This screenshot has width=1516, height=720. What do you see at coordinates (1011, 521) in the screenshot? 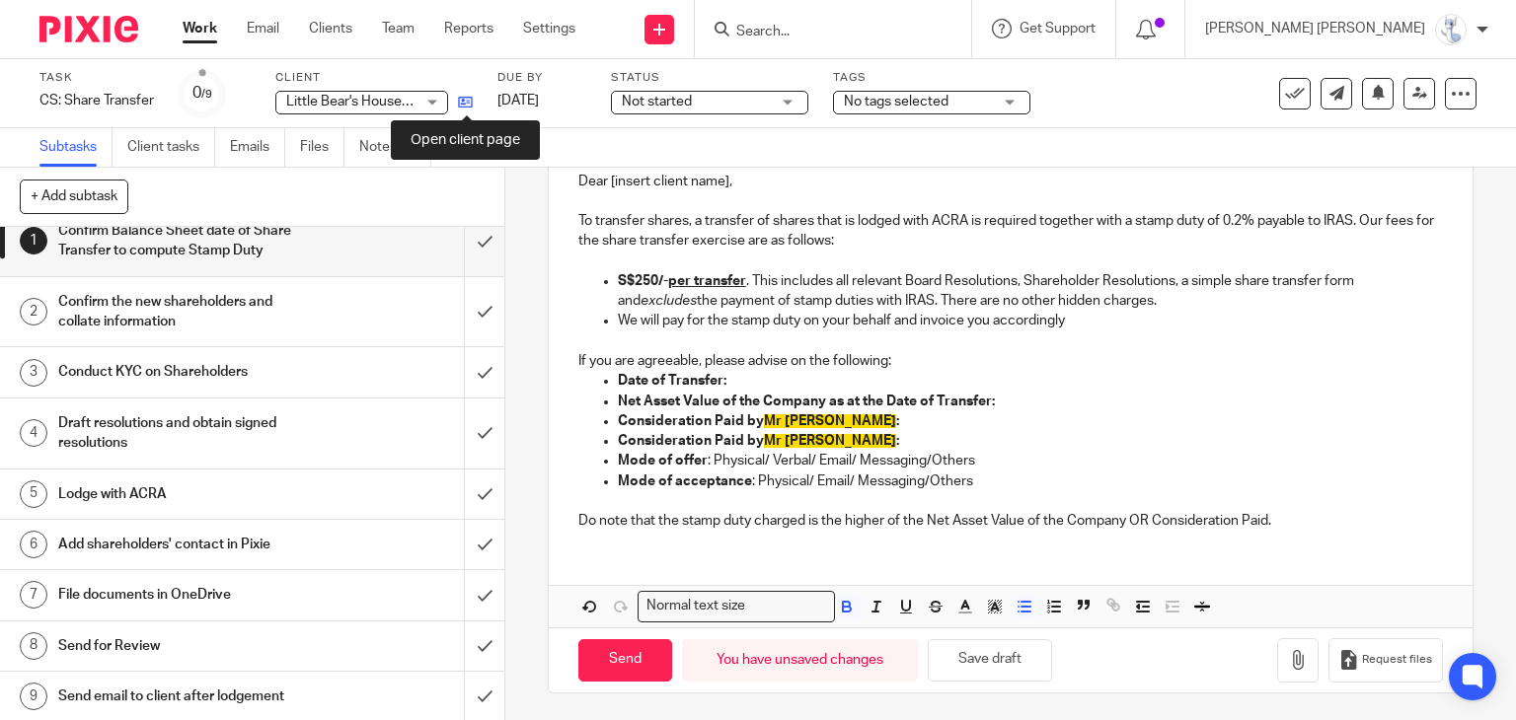
I see `p: Do note that the stamp duty charged is the higher of the Net Asset Value of the Company OR Consid...` at bounding box center [1011, 521].